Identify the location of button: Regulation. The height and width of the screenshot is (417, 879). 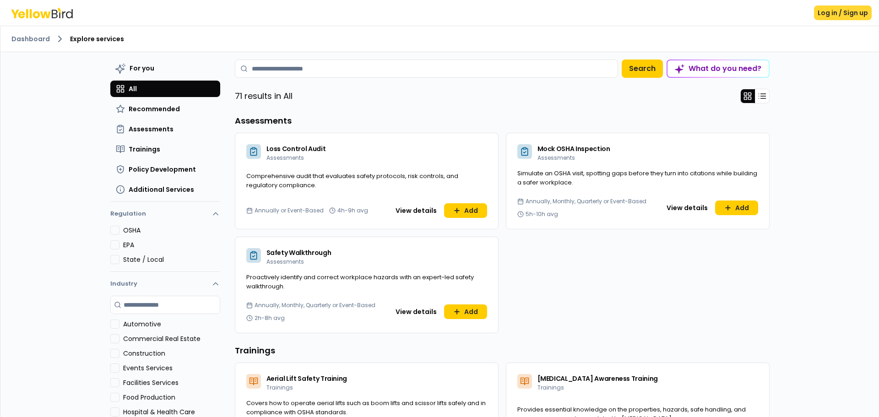
(165, 216).